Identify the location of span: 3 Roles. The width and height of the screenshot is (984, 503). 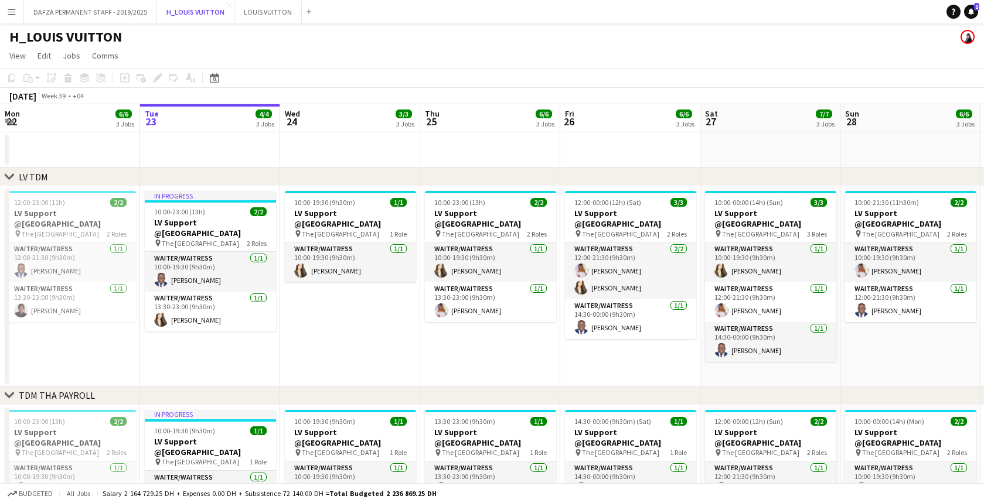
(817, 234).